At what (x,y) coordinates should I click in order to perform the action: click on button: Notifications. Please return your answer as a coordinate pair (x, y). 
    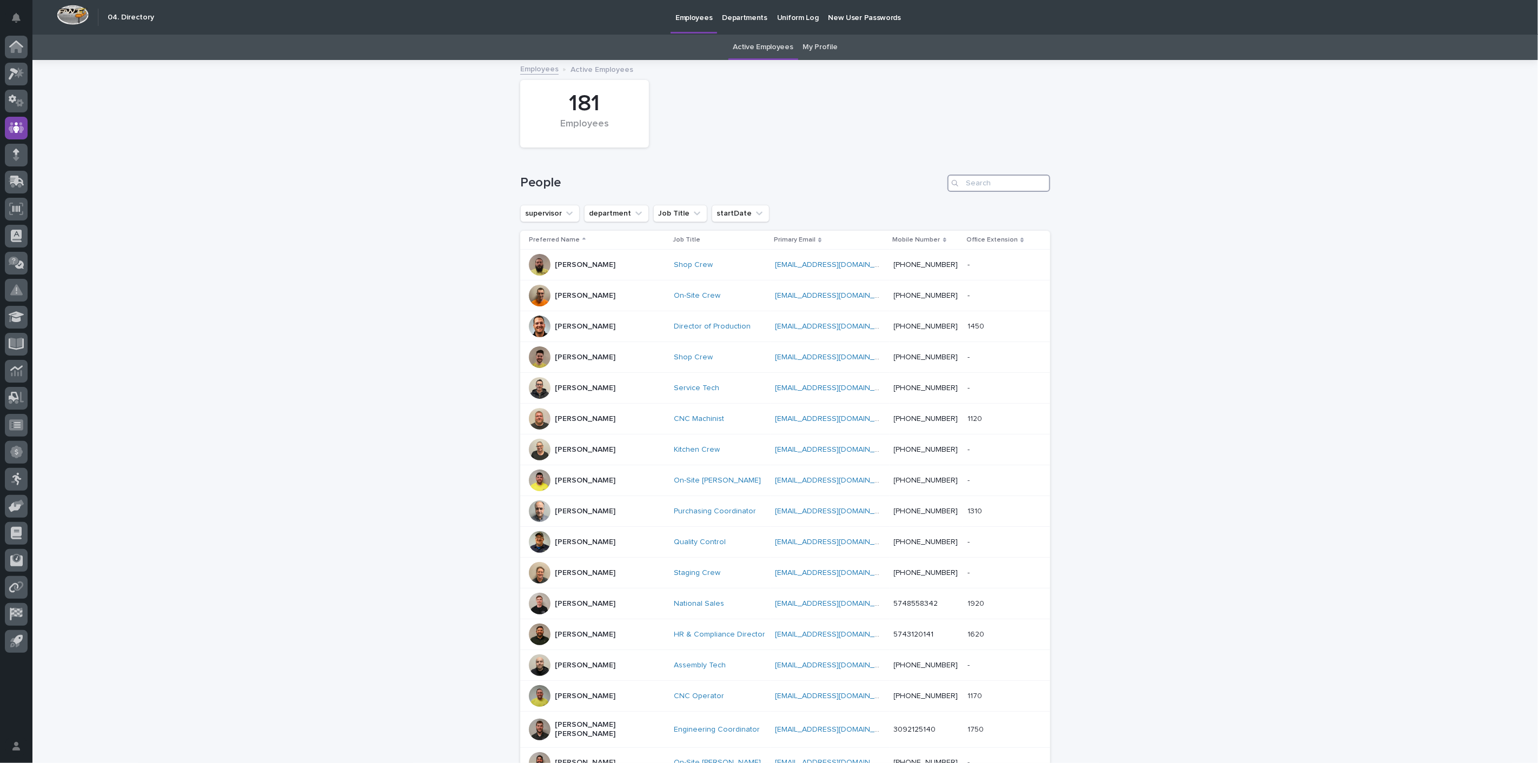
    Looking at the image, I should click on (16, 18).